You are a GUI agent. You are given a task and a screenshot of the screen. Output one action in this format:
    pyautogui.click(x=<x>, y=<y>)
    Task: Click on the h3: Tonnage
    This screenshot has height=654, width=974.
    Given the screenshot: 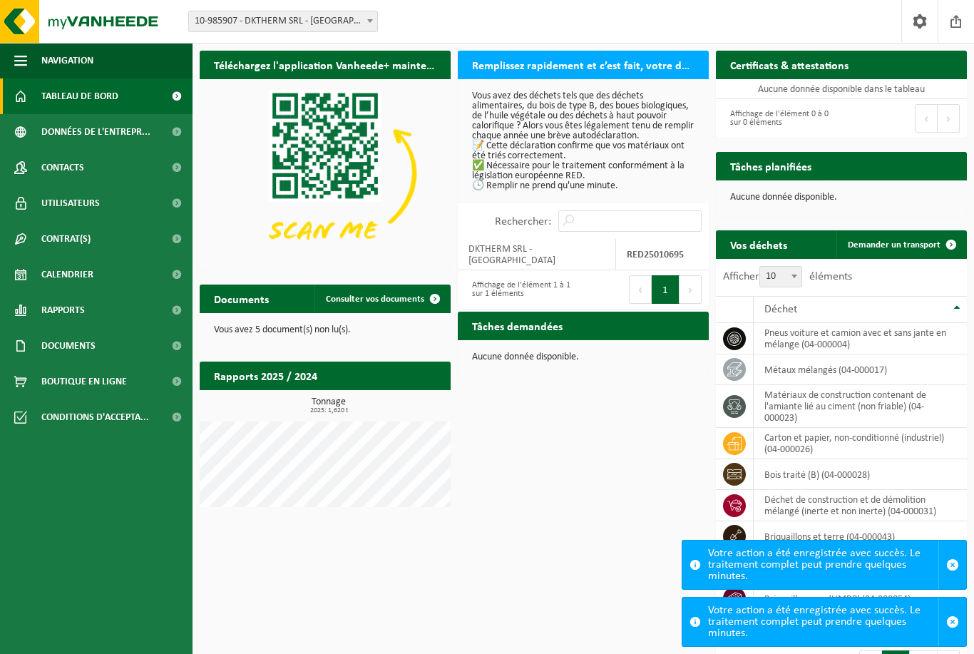 What is the action you would take?
    pyautogui.click(x=329, y=406)
    